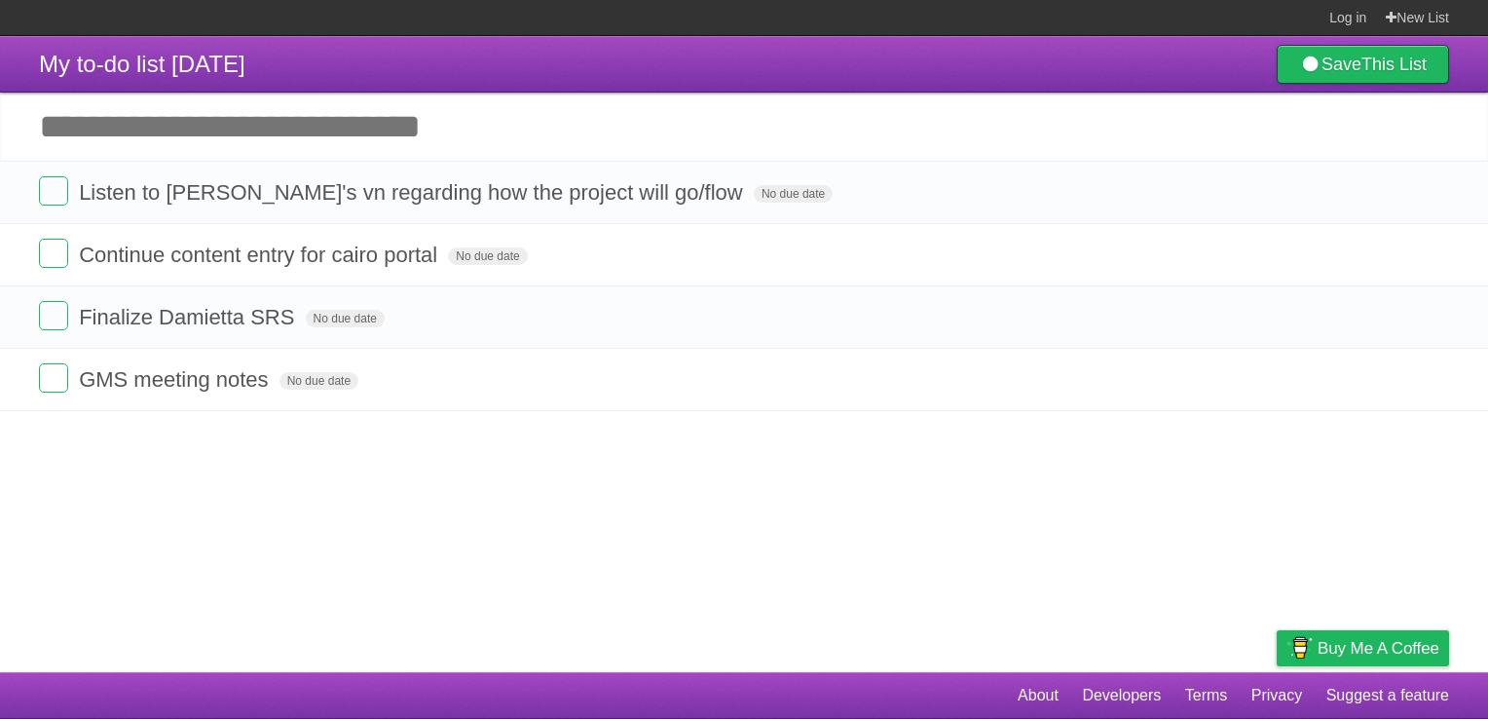  Describe the element at coordinates (1387, 695) in the screenshot. I see `a: Suggest a feature` at that location.